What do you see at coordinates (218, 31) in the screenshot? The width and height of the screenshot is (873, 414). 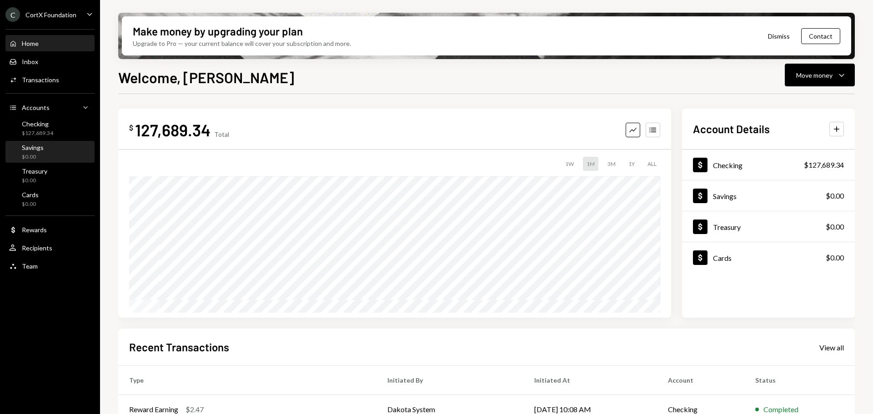 I see `div: Make money by upgrading your plan` at bounding box center [218, 31].